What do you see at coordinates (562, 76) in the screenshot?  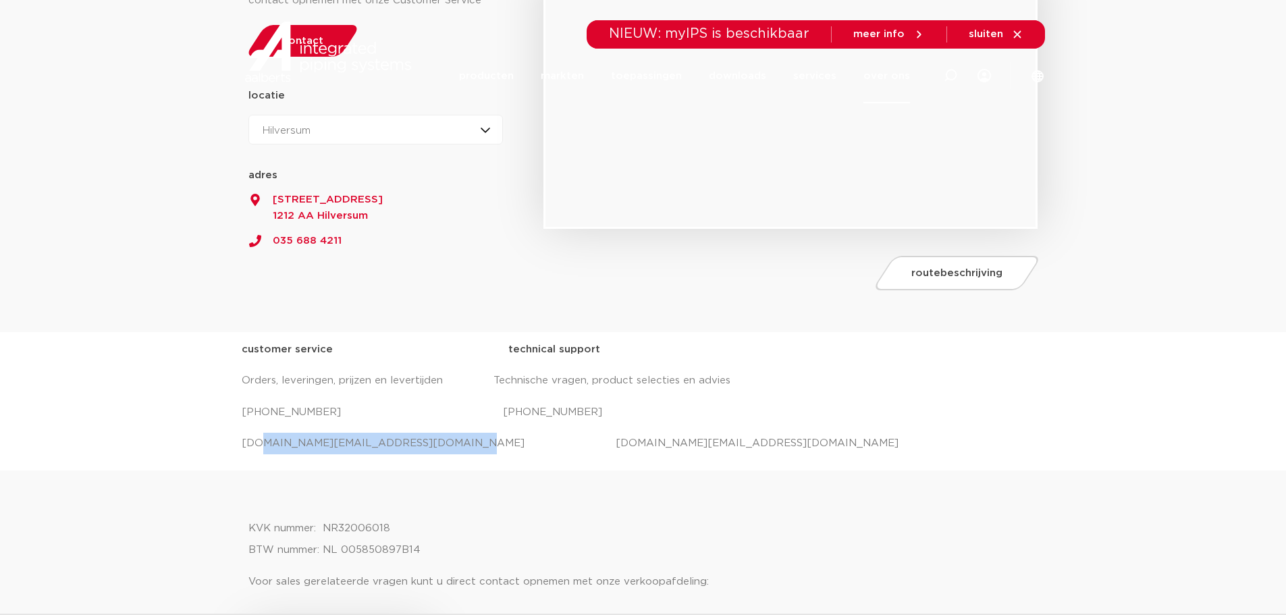 I see `a: markten` at bounding box center [562, 76].